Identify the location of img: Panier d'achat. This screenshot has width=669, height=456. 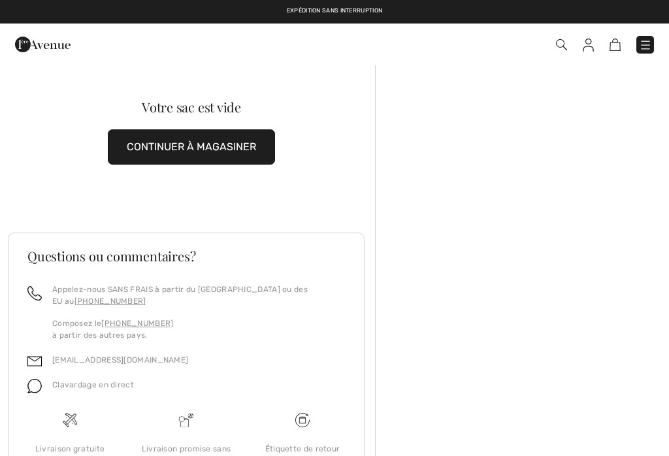
(615, 44).